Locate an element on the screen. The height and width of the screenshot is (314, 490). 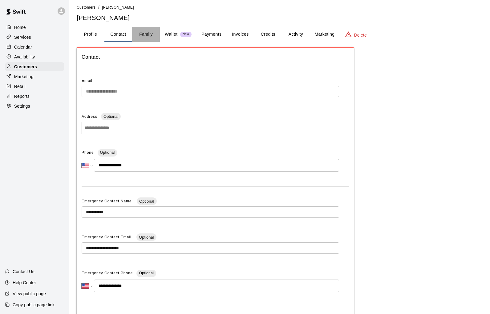
span: Emergency Contact Email is located at coordinates (107, 237).